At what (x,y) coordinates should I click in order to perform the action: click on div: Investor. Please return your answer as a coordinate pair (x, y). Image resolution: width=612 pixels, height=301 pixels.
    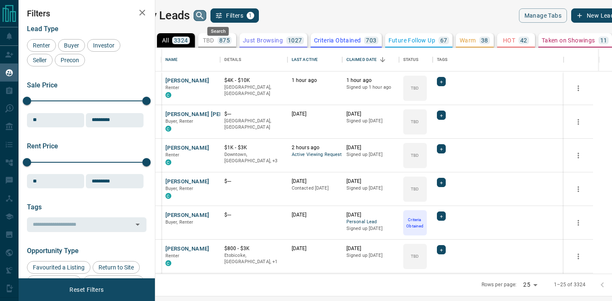
    Looking at the image, I should click on (103, 45).